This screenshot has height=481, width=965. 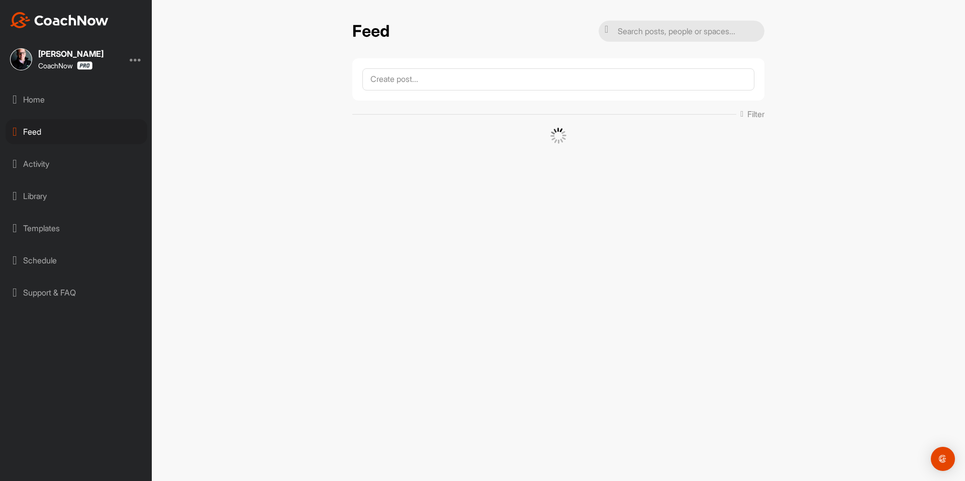 I want to click on p: Filter, so click(x=756, y=114).